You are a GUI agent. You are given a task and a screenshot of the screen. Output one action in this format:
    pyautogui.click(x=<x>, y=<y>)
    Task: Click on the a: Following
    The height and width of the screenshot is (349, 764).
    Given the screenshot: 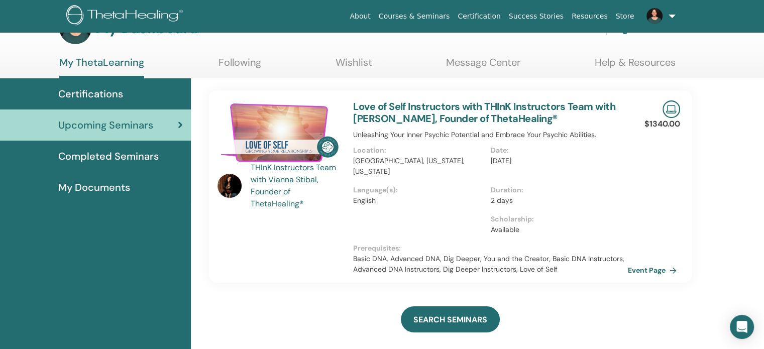 What is the action you would take?
    pyautogui.click(x=239, y=66)
    